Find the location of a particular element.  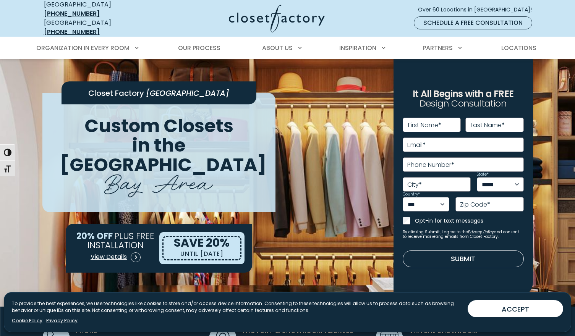

span: PLUS FREE INSTALLATION is located at coordinates (121, 241).